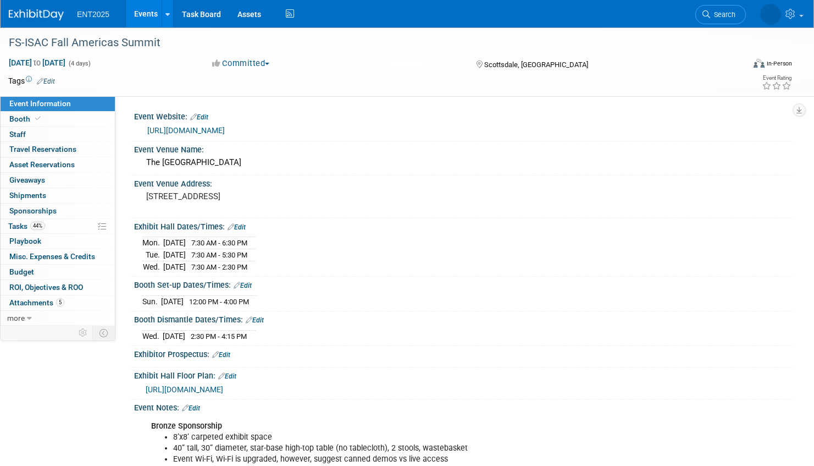 The width and height of the screenshot is (814, 466). I want to click on a: Event Information, so click(58, 103).